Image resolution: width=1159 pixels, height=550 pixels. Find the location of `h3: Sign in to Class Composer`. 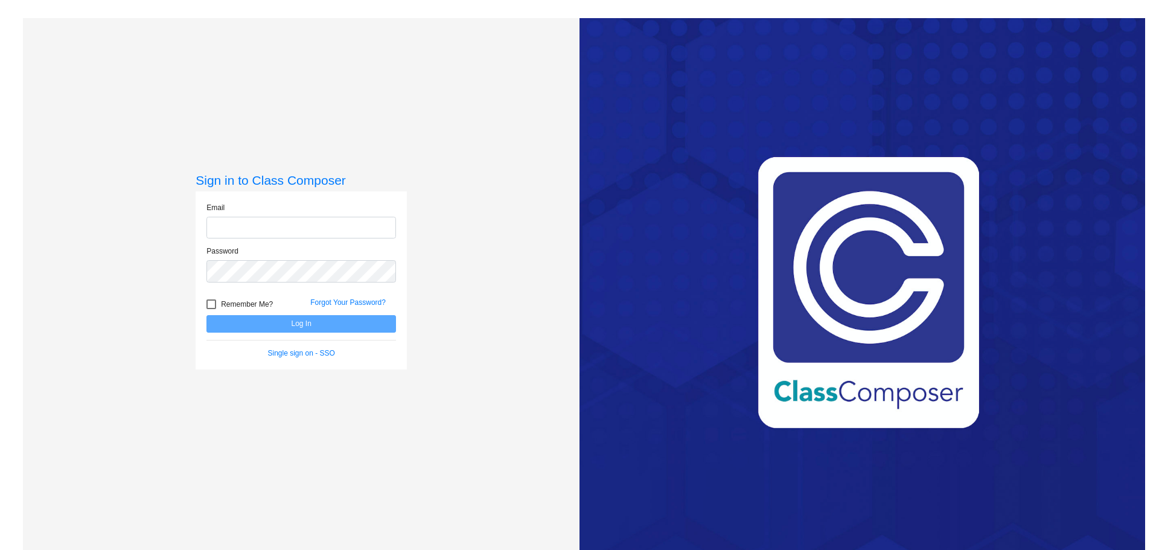

h3: Sign in to Class Composer is located at coordinates (301, 180).